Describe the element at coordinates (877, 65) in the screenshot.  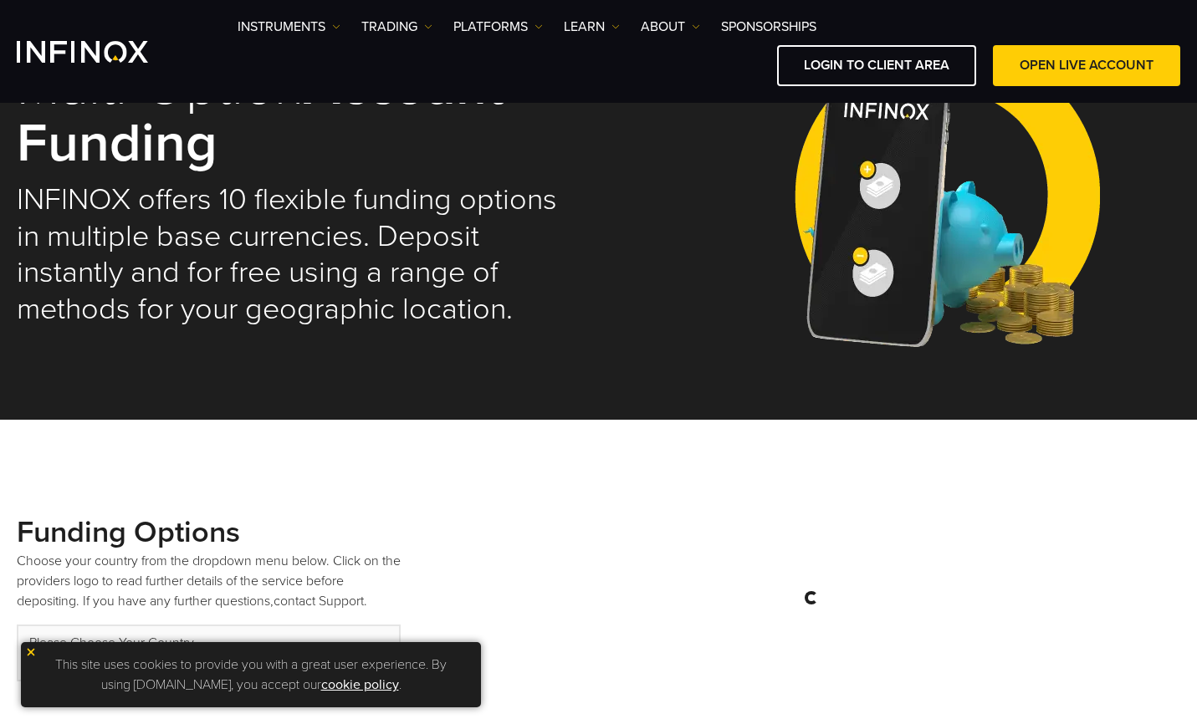
I see `a: LOGIN TO CLIENT AREA` at that location.